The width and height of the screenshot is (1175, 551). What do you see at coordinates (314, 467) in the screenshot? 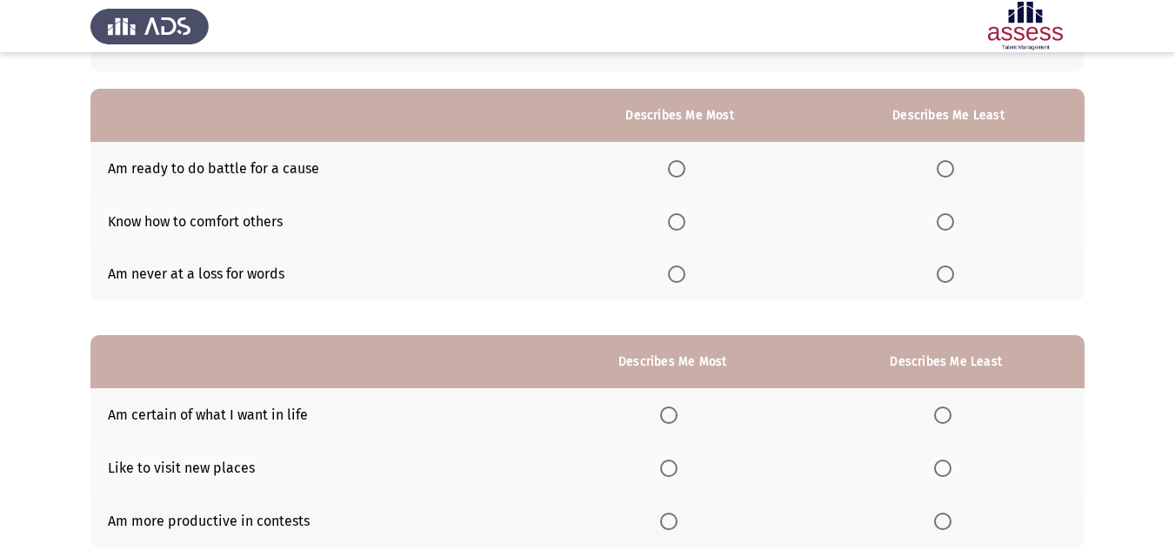
I see `td: Like to visit new places` at bounding box center [314, 467].